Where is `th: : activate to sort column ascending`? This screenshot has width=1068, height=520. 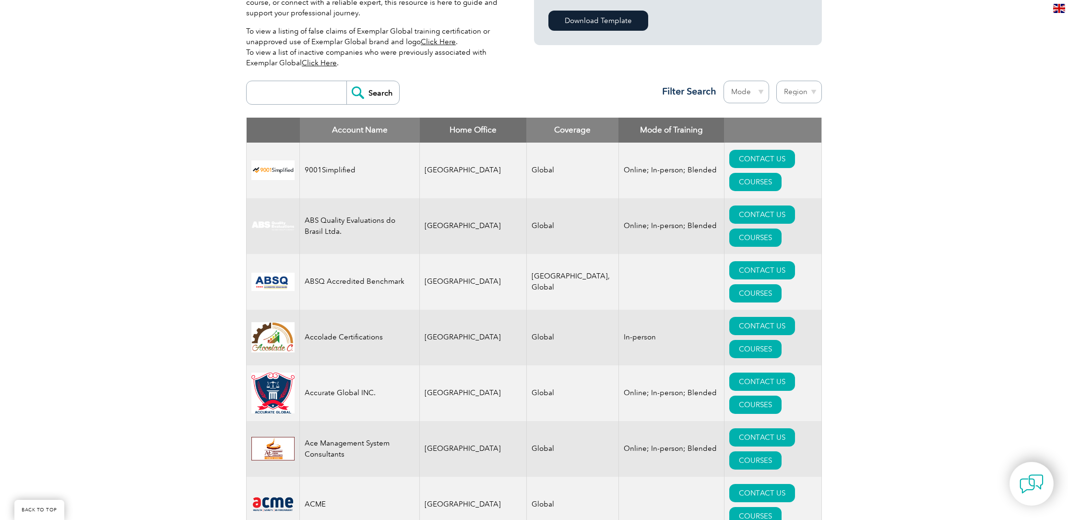 th: : activate to sort column ascending is located at coordinates (772, 130).